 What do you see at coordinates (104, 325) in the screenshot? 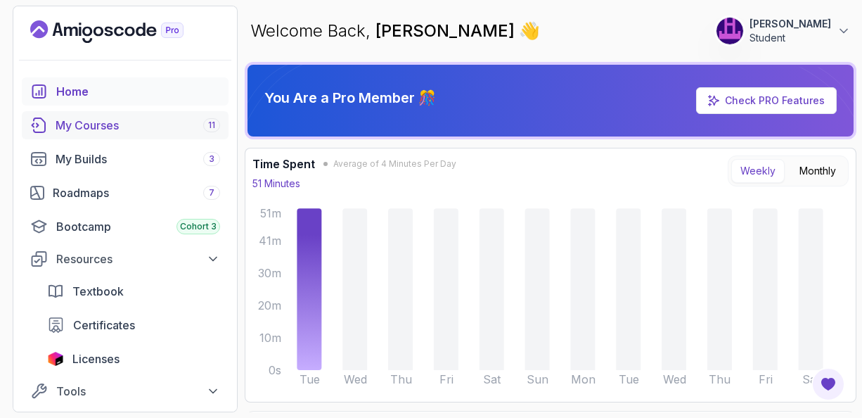
I see `span: Certificates` at bounding box center [104, 325].